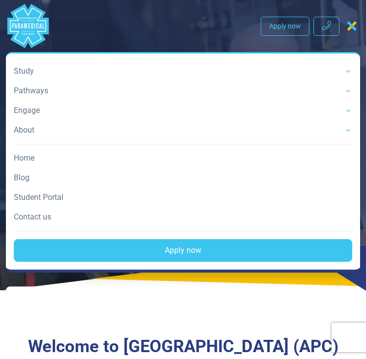 Image resolution: width=366 pixels, height=359 pixels. Describe the element at coordinates (183, 130) in the screenshot. I see `a: About` at that location.